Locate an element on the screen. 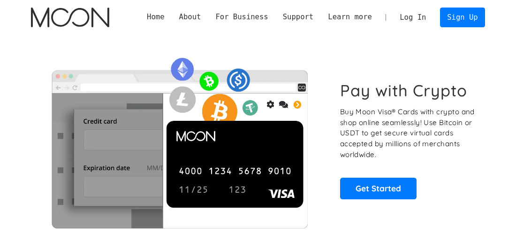 This screenshot has height=244, width=516. p: Buy Moon Visa® Cards with crypto and shop online seamlessly! Use Bitcoin or USDT to get secure vi... is located at coordinates (408, 133).